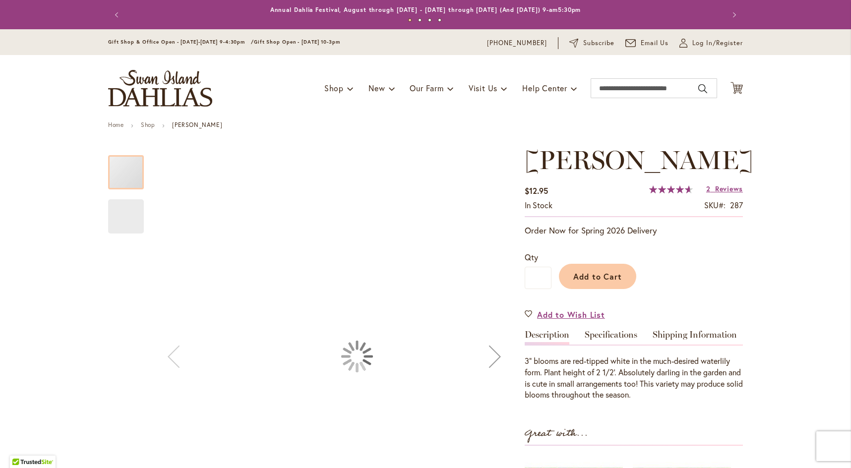 The image size is (851, 468). Describe the element at coordinates (116, 125) in the screenshot. I see `a: Home` at that location.